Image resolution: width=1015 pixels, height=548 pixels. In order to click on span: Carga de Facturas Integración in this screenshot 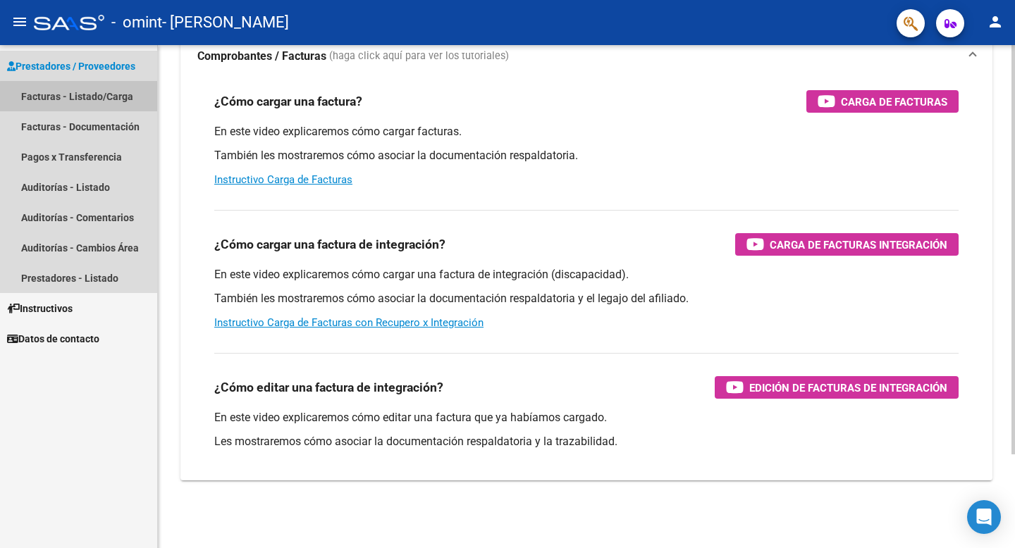, I will do `click(858, 245)`.